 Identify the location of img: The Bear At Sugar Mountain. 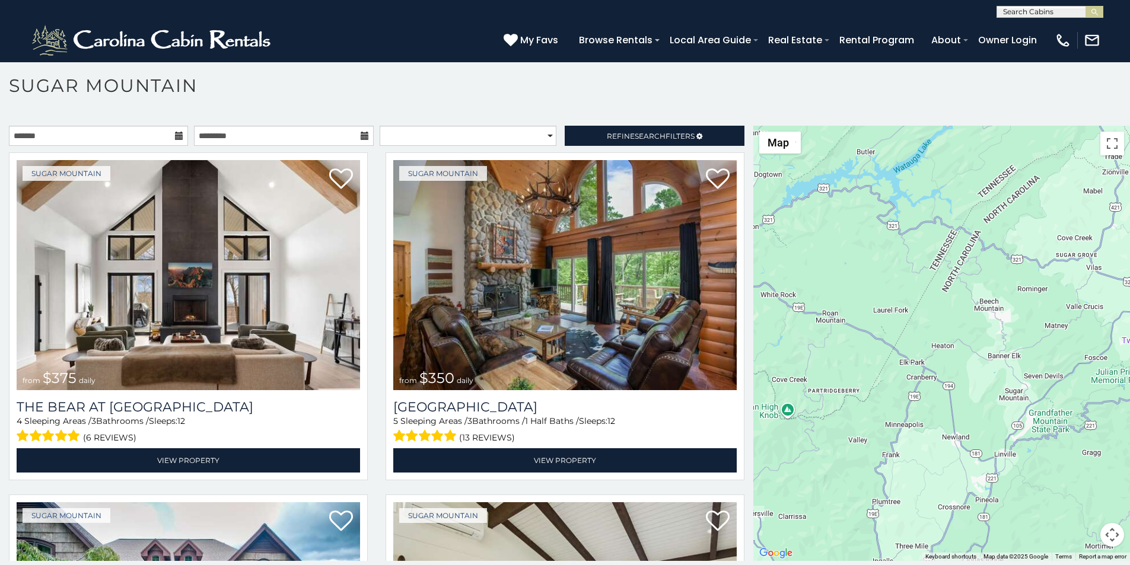
(188, 275).